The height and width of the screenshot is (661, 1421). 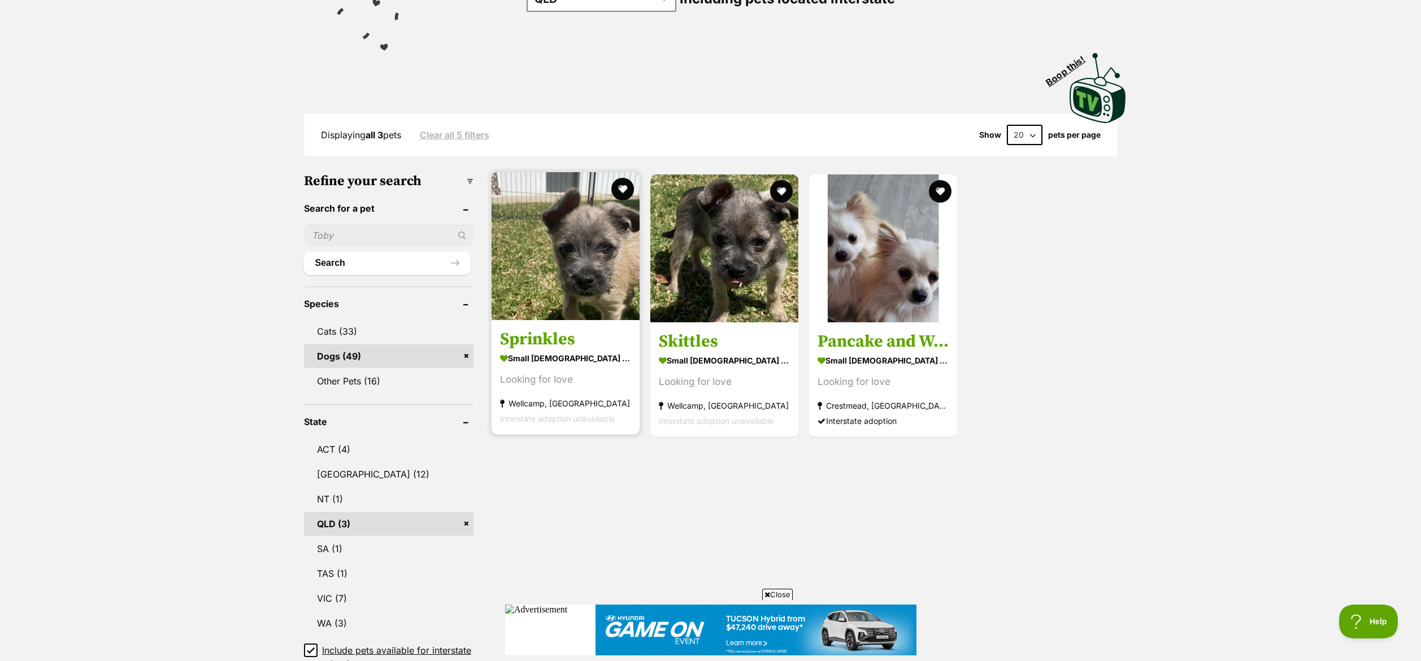 What do you see at coordinates (374, 135) in the screenshot?
I see `strong: all 3` at bounding box center [374, 135].